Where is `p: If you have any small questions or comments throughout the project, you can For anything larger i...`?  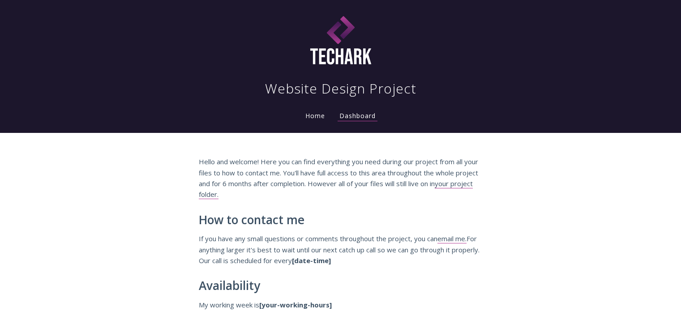
p: If you have any small questions or comments throughout the project, you can For anything larger i... is located at coordinates (341, 249).